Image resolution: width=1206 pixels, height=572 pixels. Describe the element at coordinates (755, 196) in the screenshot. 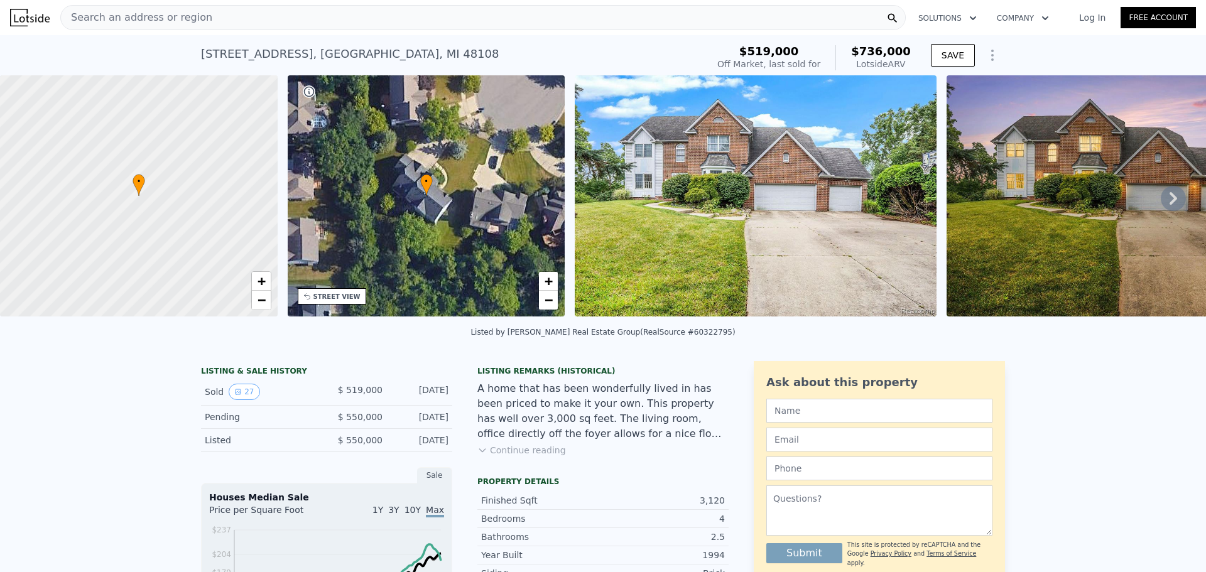

I see `img: Sale: 142973601 Parcel: 119521423` at that location.